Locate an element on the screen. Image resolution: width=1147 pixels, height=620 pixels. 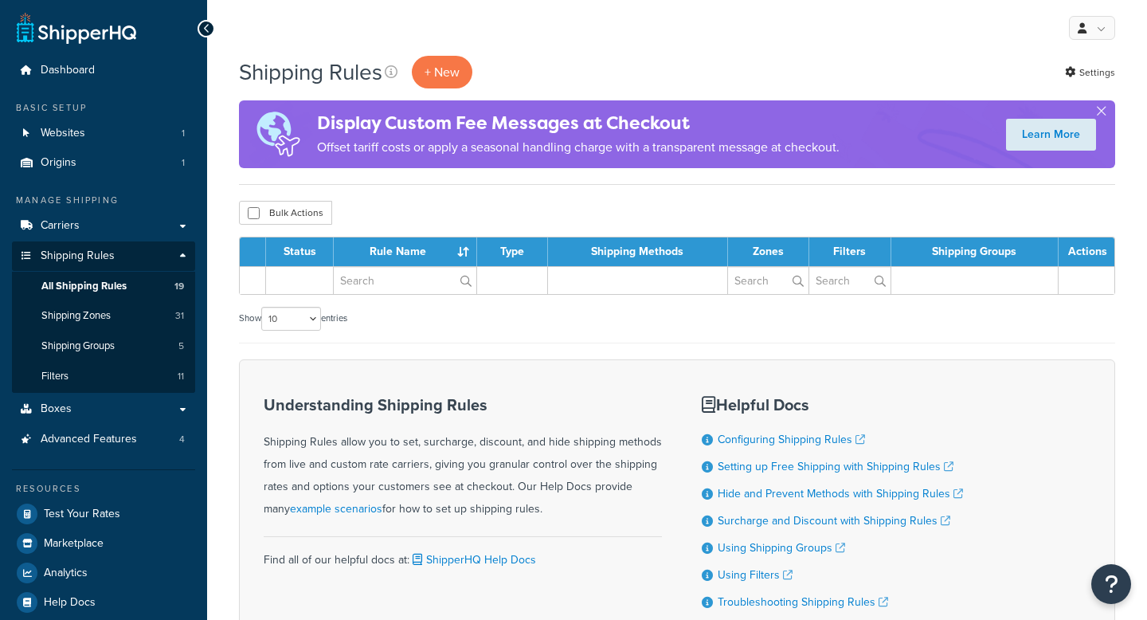
a: Test Your Rates is located at coordinates (104, 514).